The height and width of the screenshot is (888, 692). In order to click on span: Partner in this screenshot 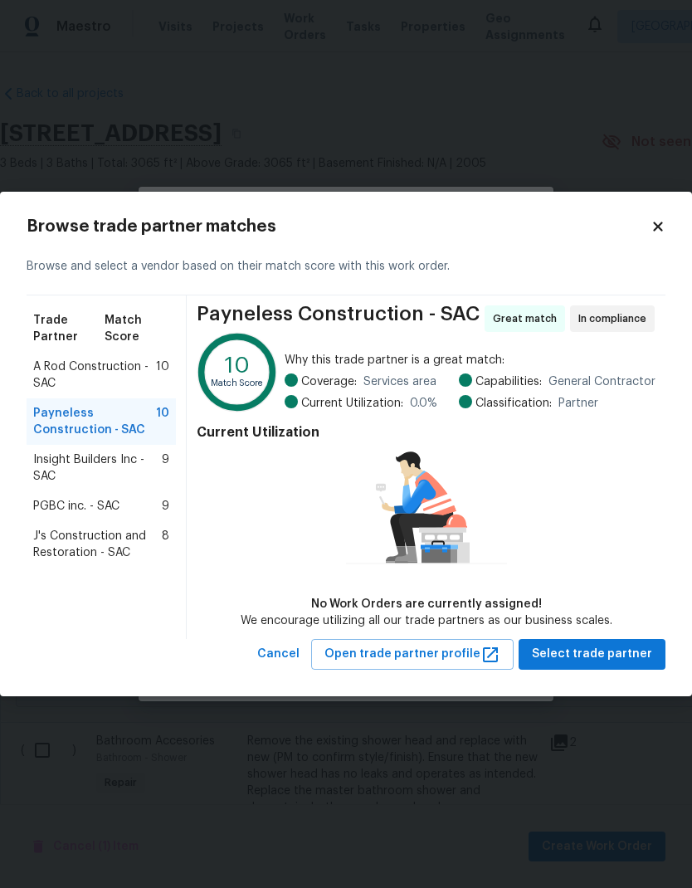, I will do `click(578, 403)`.